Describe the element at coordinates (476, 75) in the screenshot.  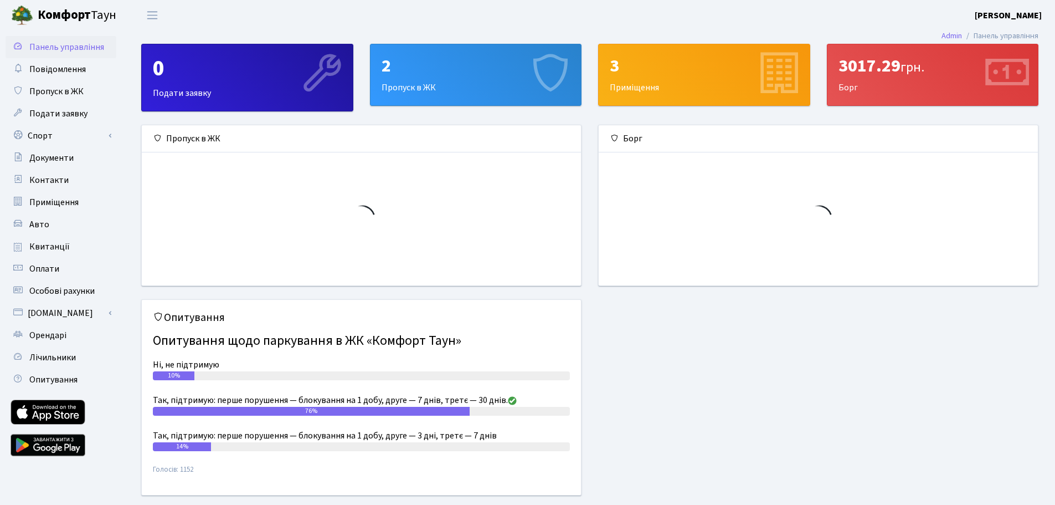
I see `a: 2Пропуск в ЖК` at that location.